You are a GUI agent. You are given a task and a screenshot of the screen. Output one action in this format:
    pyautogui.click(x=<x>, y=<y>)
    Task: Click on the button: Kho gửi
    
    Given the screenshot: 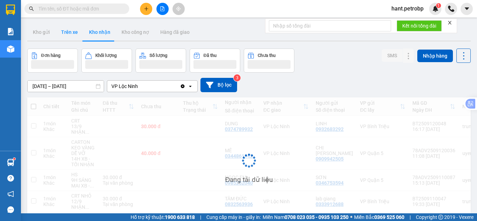 What is the action you would take?
    pyautogui.click(x=41, y=32)
    